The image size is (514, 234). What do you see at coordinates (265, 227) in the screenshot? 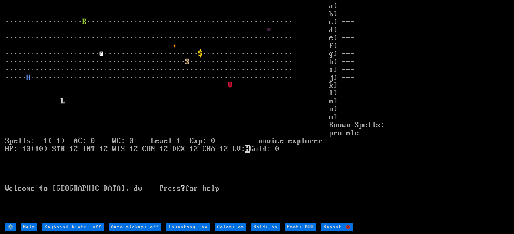
I see `input: Bold: on` at bounding box center [265, 227].